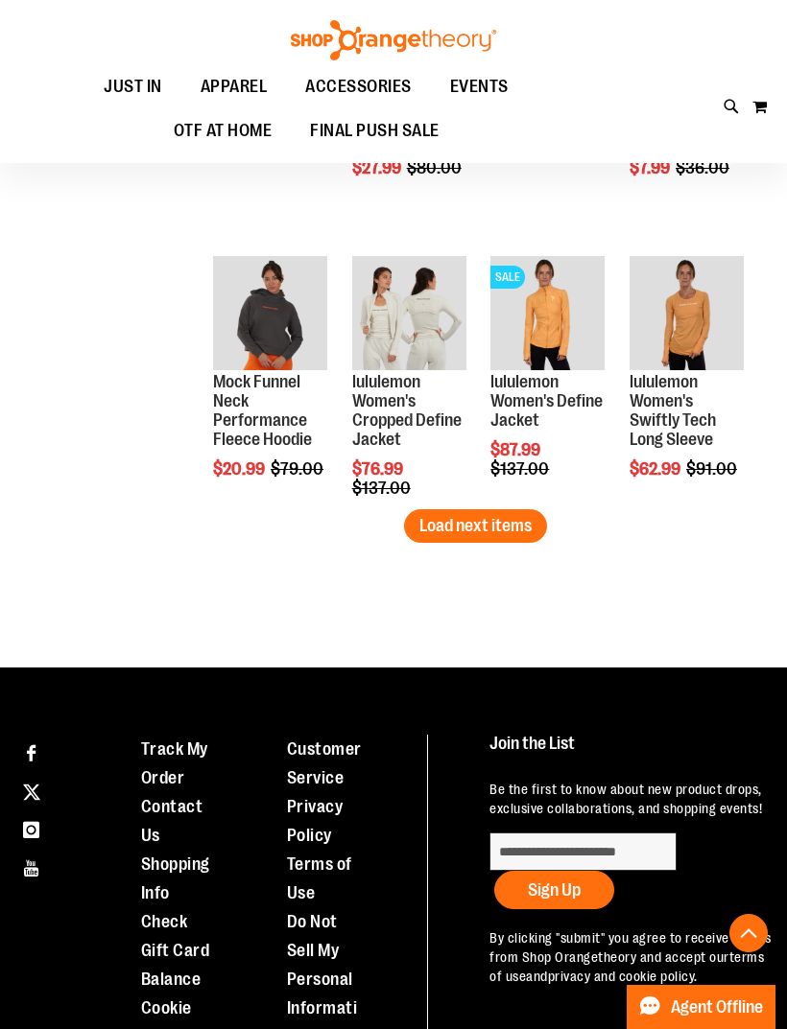 The width and height of the screenshot is (787, 1029). I want to click on span: FINAL PUSH SALE, so click(374, 130).